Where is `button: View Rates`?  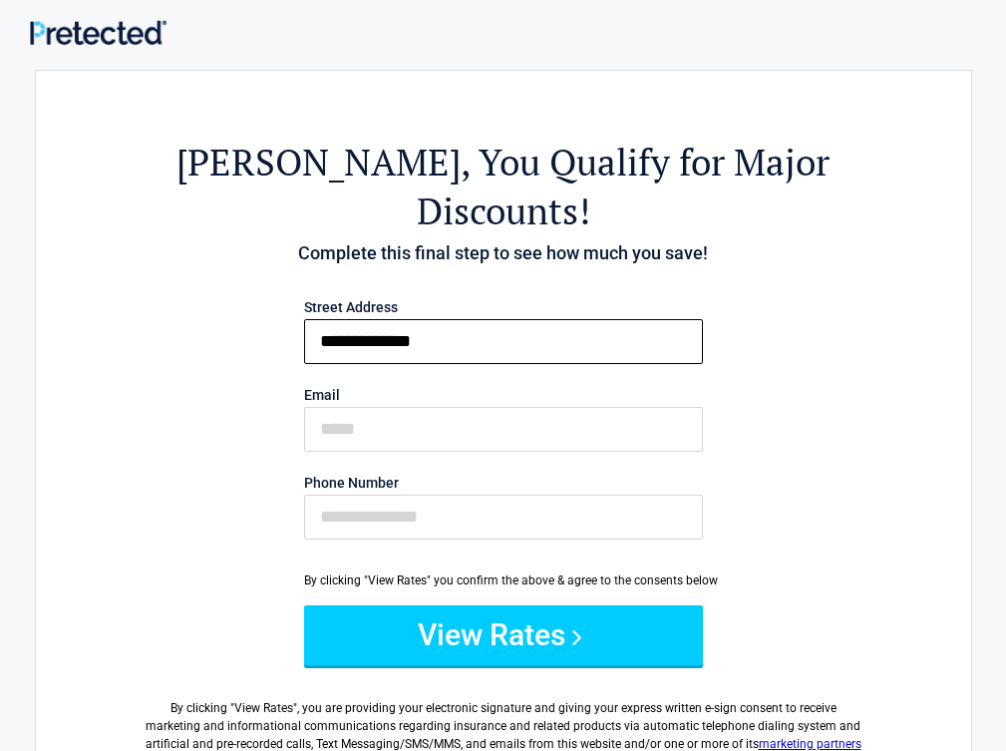 button: View Rates is located at coordinates (504, 635).